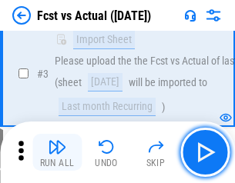  I want to click on img: Skip, so click(156, 147).